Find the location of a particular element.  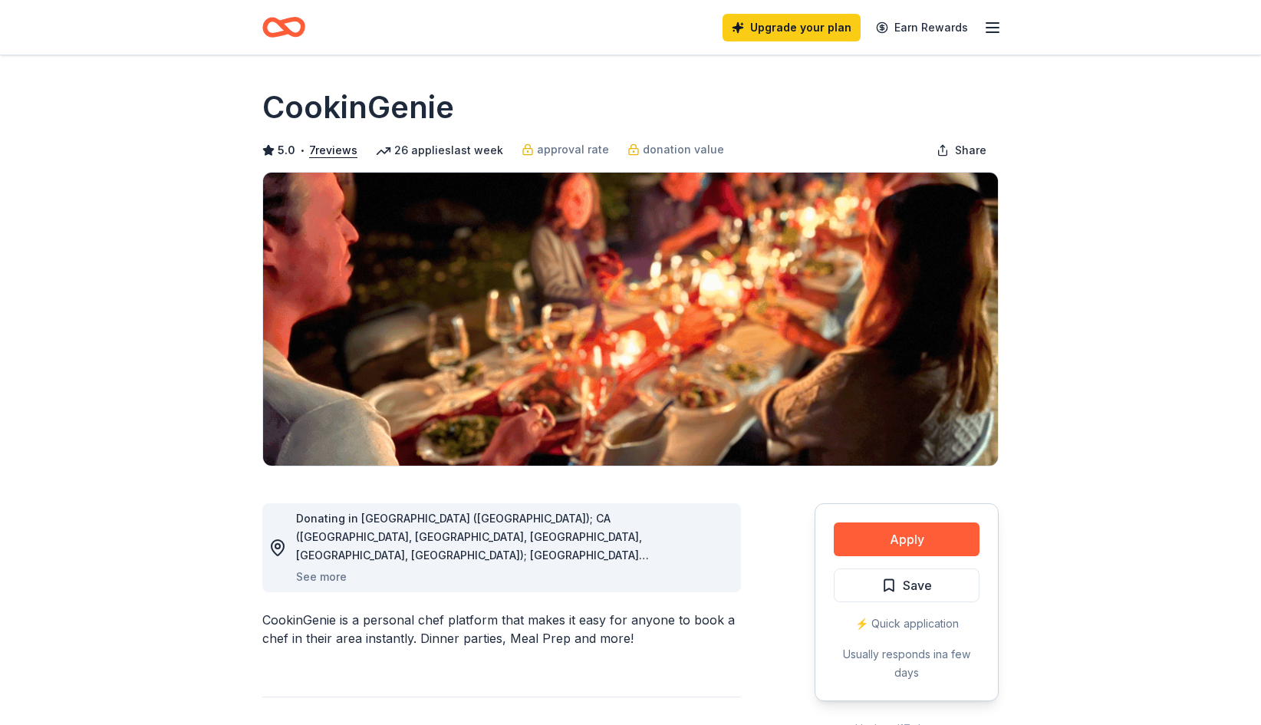

a: Upgrade your plan is located at coordinates (792, 28).